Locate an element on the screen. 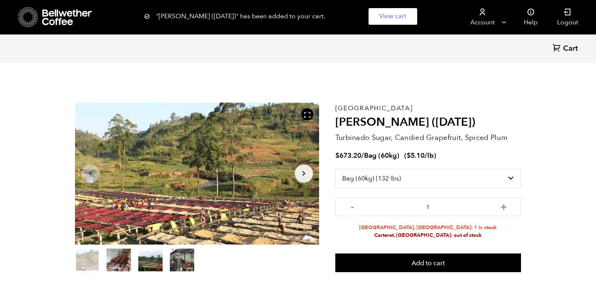 This screenshot has width=596, height=290. span: Bag (60kg) is located at coordinates (381, 155).